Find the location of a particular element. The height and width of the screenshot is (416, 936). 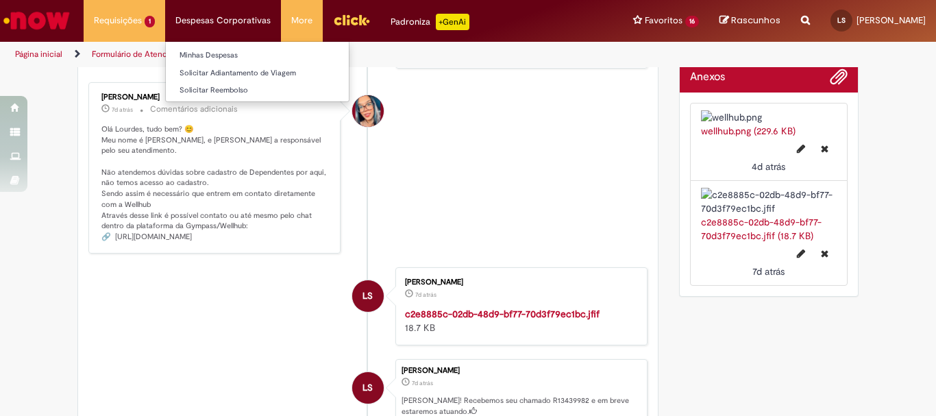

a: Minhas Despesas is located at coordinates (257, 55).